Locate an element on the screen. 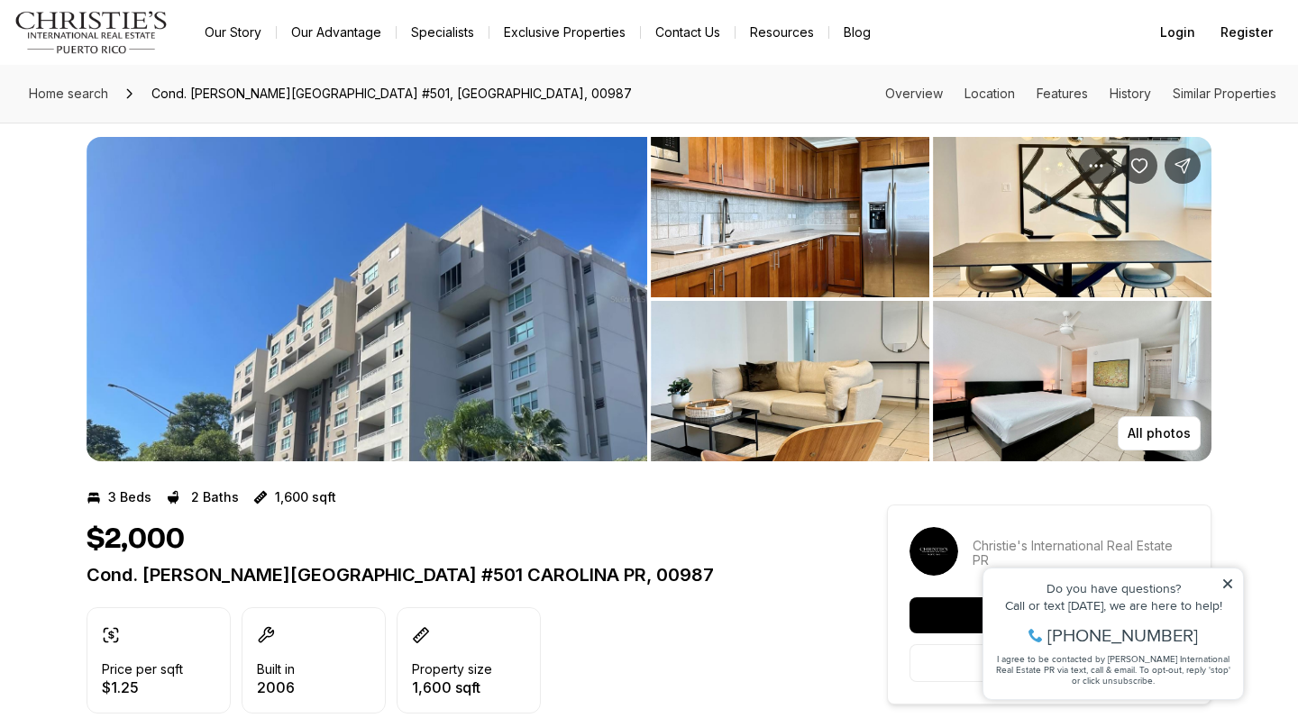  p: 3 Beds is located at coordinates (130, 498).